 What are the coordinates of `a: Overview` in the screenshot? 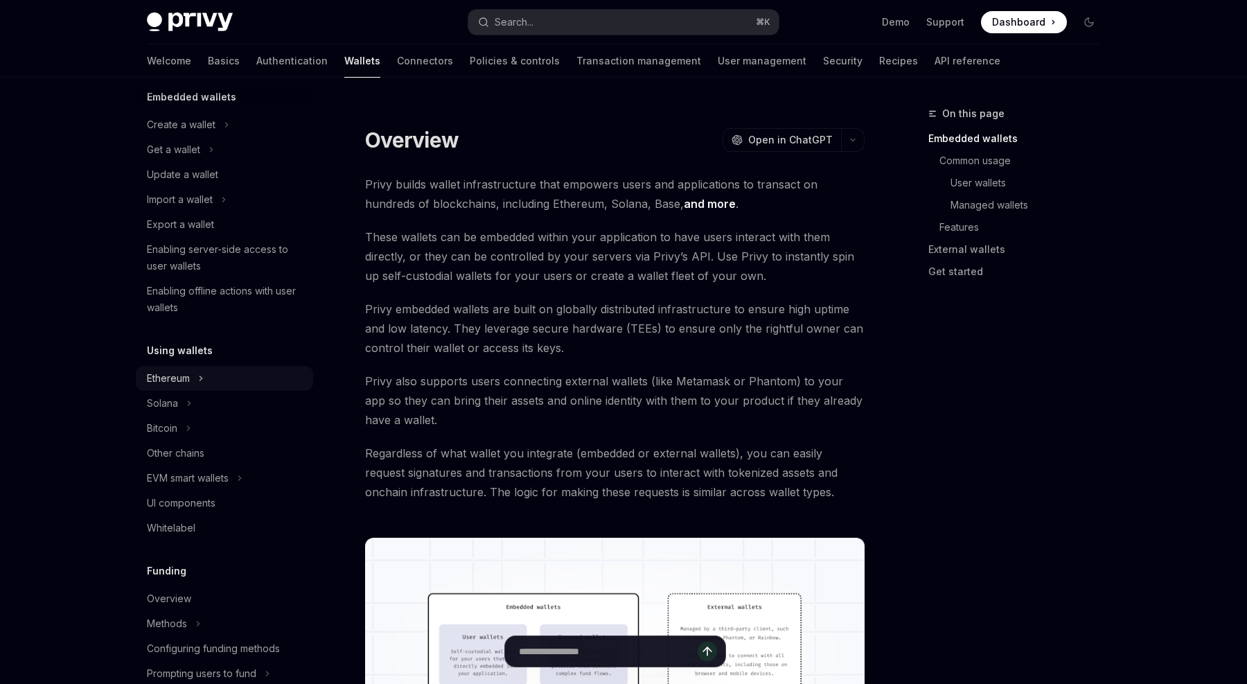 It's located at (224, 598).